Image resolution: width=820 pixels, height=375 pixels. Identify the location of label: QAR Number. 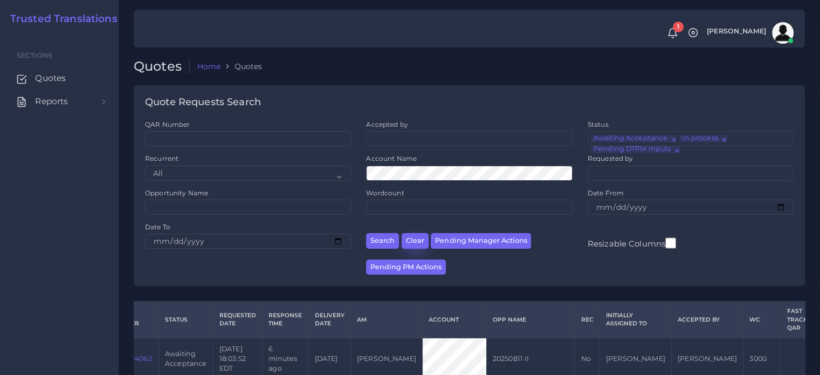
(167, 124).